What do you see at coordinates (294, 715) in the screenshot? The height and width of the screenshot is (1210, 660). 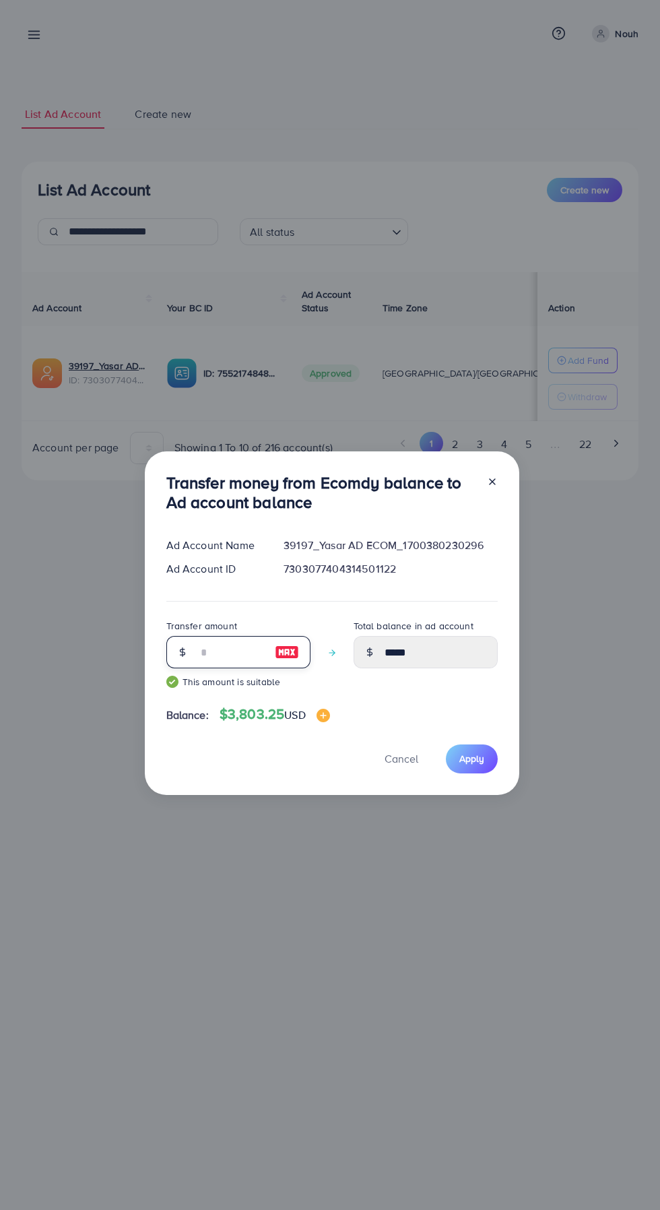 I see `span: USD` at bounding box center [294, 715].